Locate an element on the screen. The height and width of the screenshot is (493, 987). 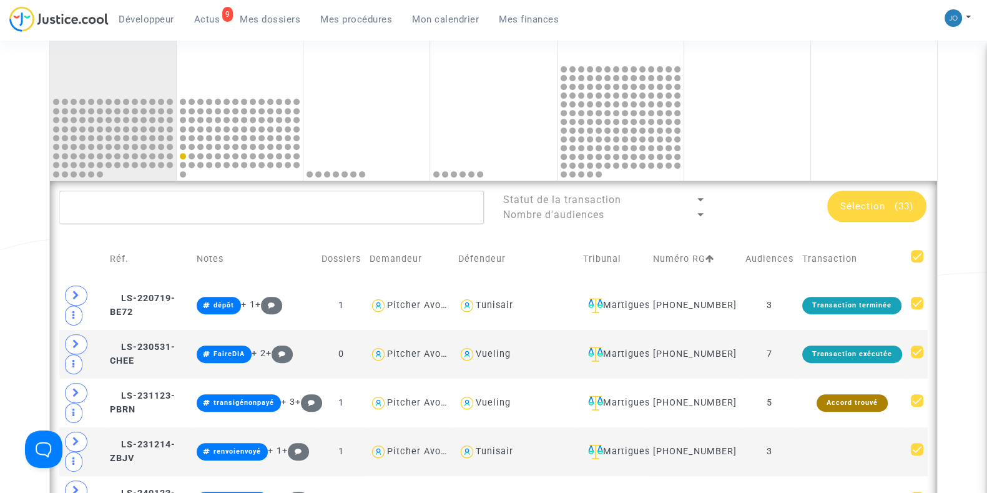
img: website_grey.svg is located at coordinates (25, 37).